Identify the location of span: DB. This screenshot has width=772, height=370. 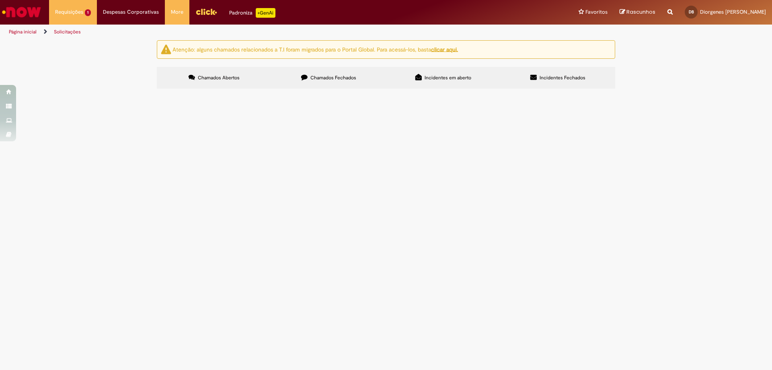
(691, 12).